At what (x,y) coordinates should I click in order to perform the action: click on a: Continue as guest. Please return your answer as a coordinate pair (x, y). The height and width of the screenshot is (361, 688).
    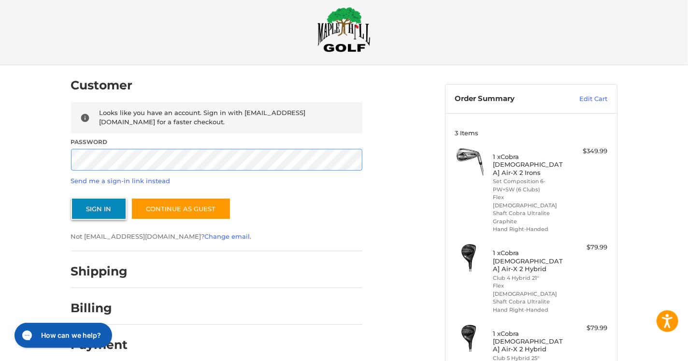
    Looking at the image, I should click on (181, 209).